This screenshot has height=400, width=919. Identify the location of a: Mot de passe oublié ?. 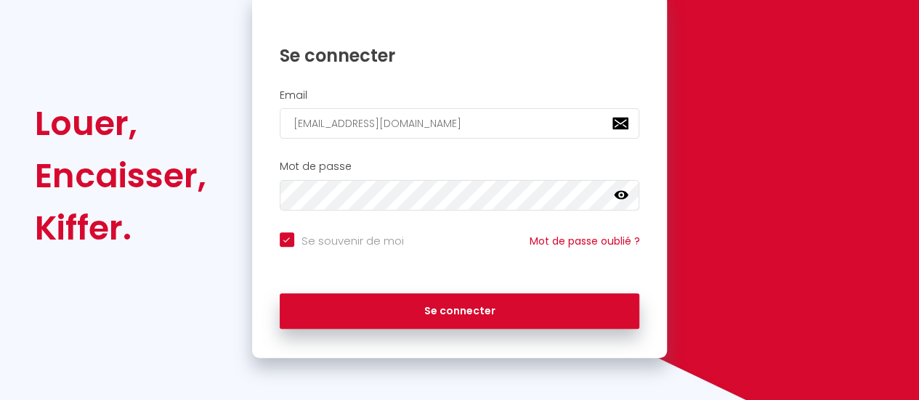
(584, 241).